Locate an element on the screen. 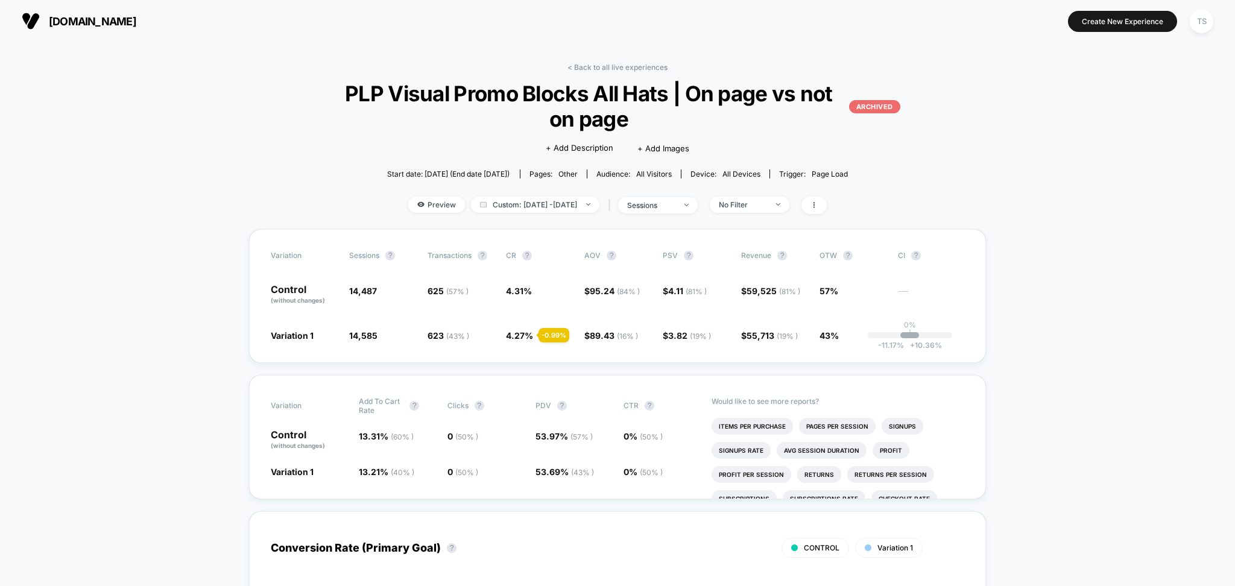  span: 13.21 % is located at coordinates (387, 472).